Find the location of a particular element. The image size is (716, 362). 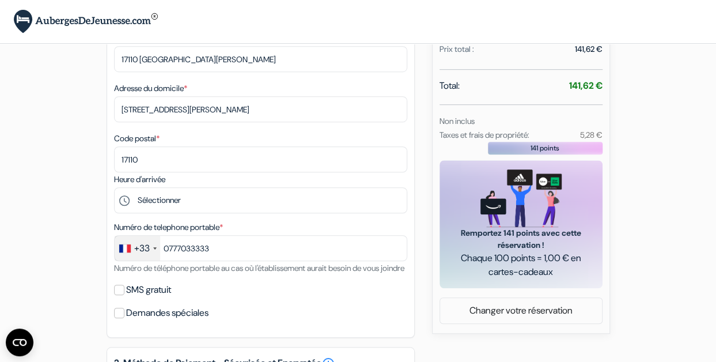

span: Remportez 141 points avec cette réservation ! is located at coordinates (520, 239).